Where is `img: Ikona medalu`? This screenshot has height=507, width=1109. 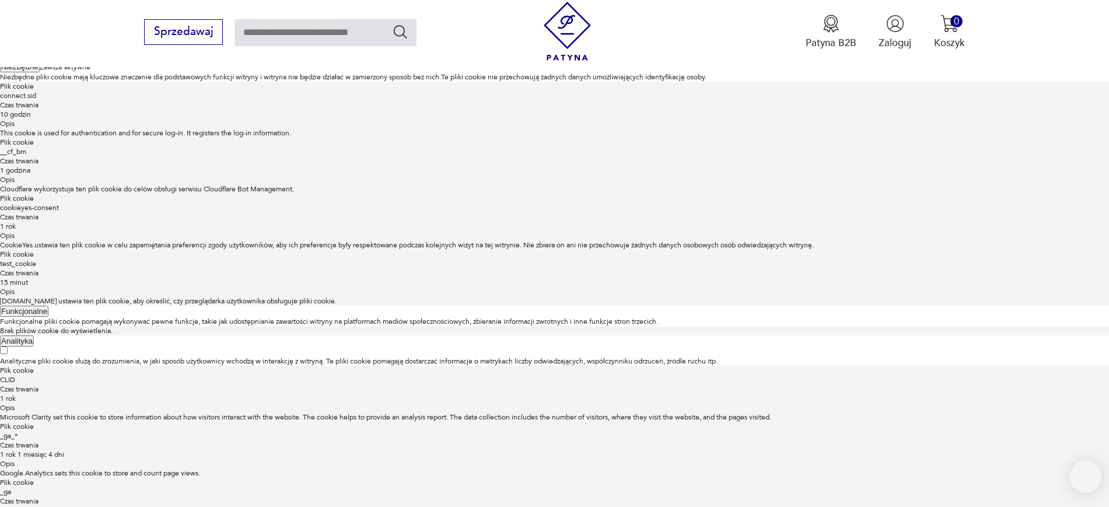
img: Ikona medalu is located at coordinates (831, 23).